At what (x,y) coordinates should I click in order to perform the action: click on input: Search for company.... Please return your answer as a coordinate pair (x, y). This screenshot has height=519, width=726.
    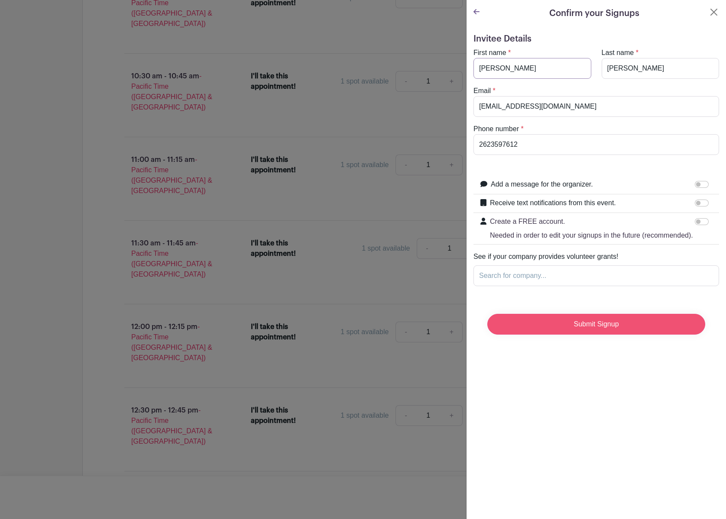
    Looking at the image, I should click on (596, 276).